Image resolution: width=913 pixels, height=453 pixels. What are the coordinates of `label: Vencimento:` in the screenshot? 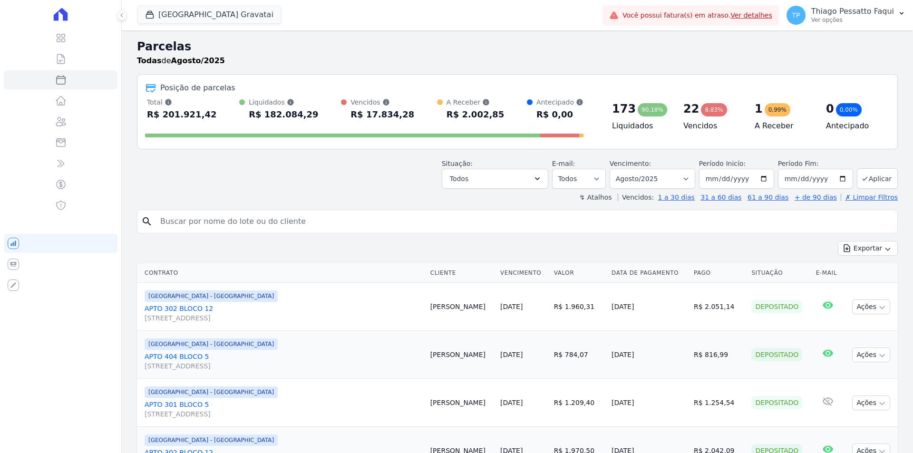 It's located at (630, 164).